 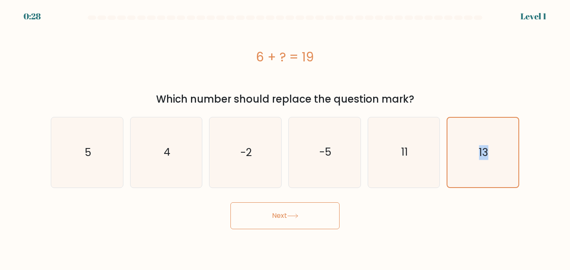 I want to click on text: -5, so click(x=325, y=152).